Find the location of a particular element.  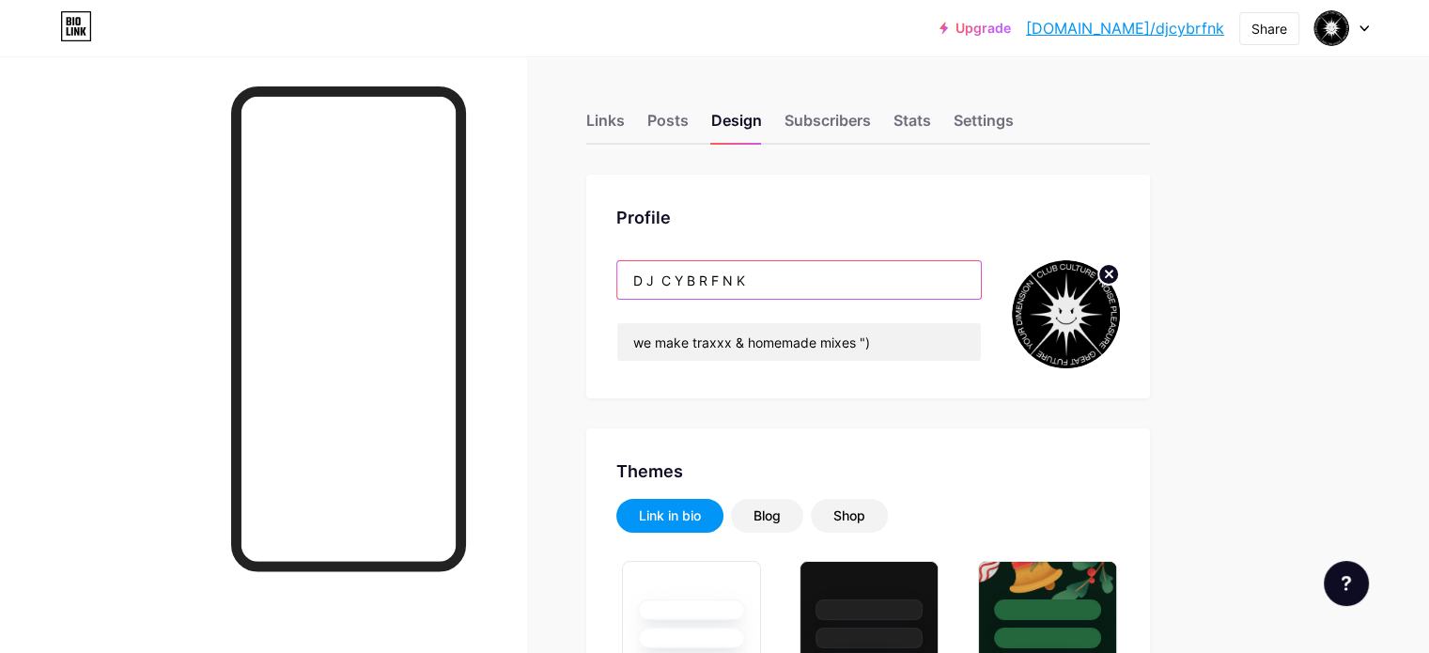

div: Design is located at coordinates (737, 126).